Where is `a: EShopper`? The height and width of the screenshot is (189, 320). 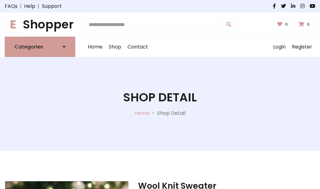 a: EShopper is located at coordinates (40, 24).